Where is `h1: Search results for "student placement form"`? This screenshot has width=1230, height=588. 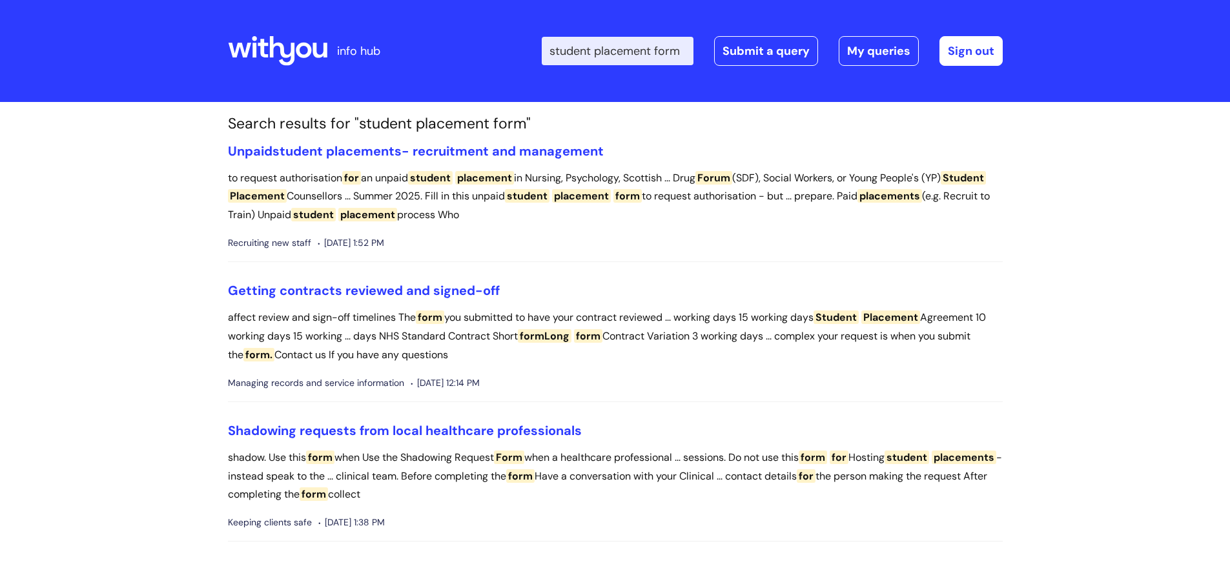 h1: Search results for "student placement form" is located at coordinates (615, 124).